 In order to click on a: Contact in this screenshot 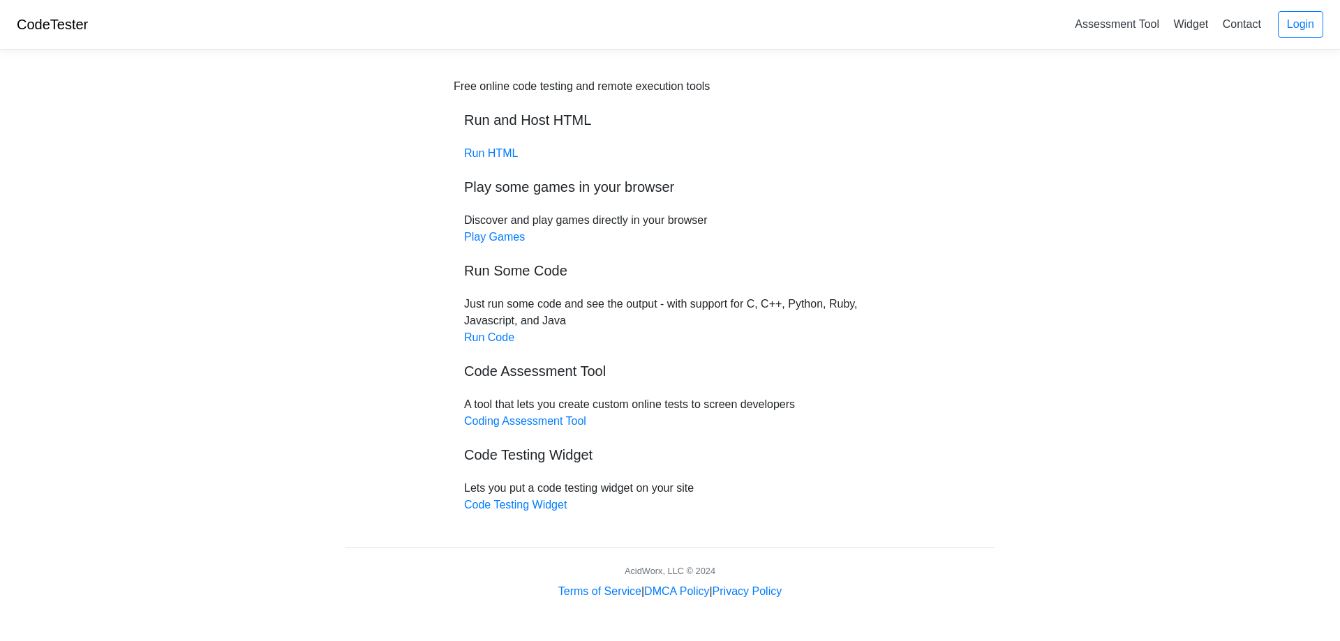, I will do `click(1241, 24)`.